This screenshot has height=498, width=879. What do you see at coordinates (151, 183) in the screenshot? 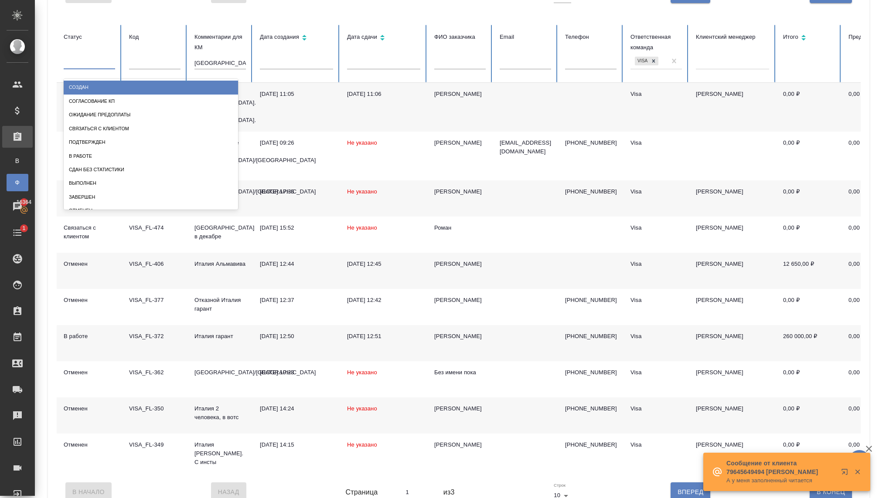
I see `div: Выполнен` at bounding box center [151, 183].